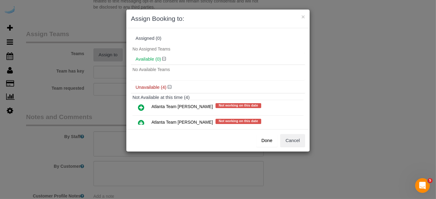 This screenshot has height=199, width=436. I want to click on h3: Assign Booking to:, so click(218, 19).